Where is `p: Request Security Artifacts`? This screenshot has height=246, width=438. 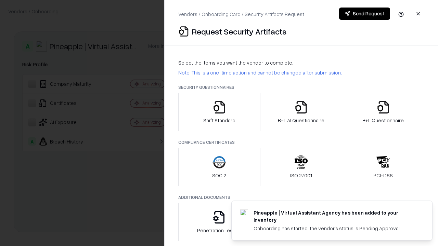 p: Request Security Artifacts is located at coordinates (239, 31).